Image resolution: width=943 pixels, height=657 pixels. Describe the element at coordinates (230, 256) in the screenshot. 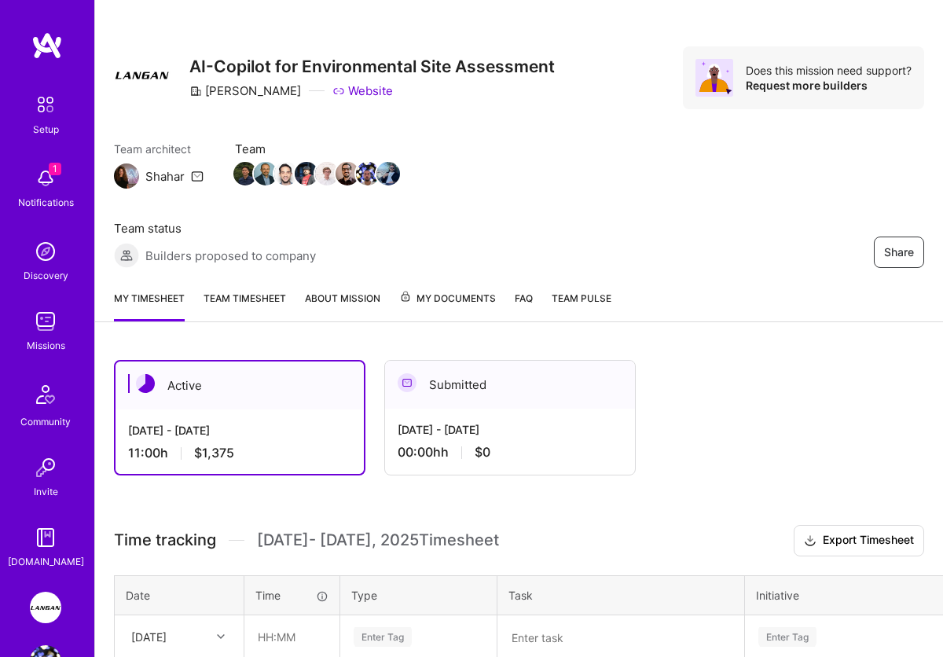

I see `span: Builders proposed to company` at that location.